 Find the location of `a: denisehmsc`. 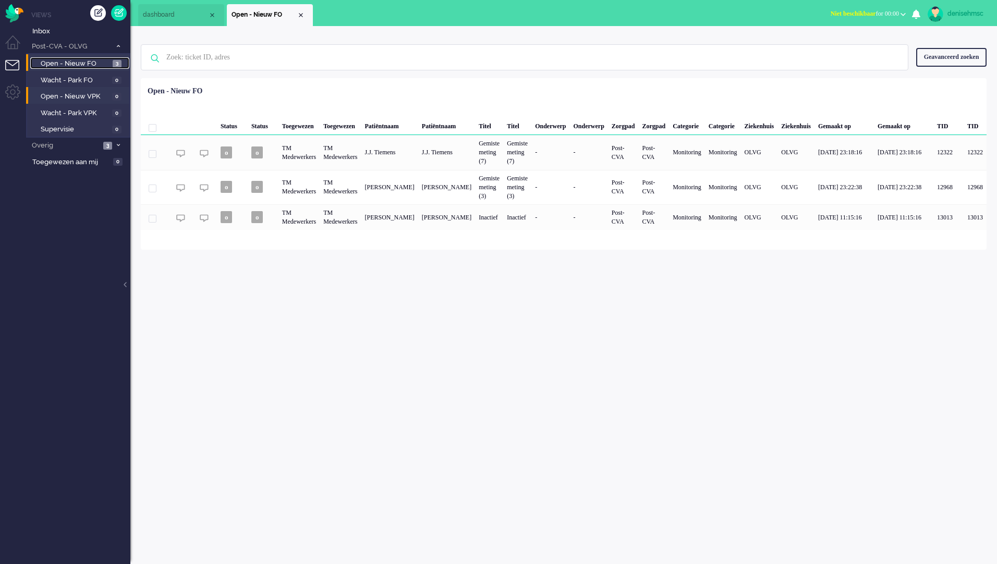

a: denisehmsc is located at coordinates (956, 14).